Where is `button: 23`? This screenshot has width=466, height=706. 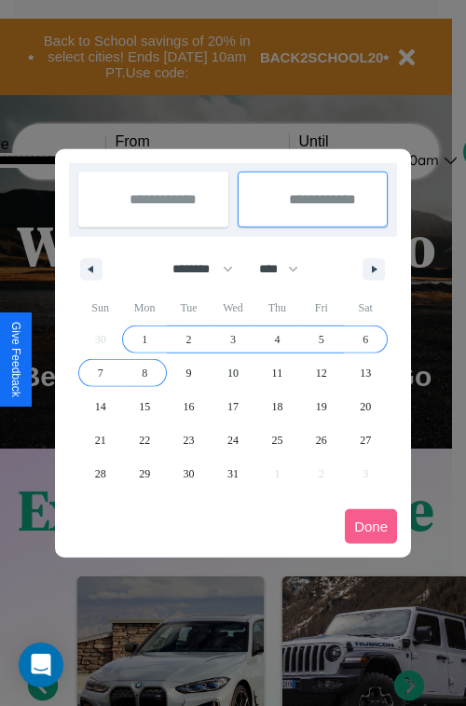
button: 23 is located at coordinates (188, 440).